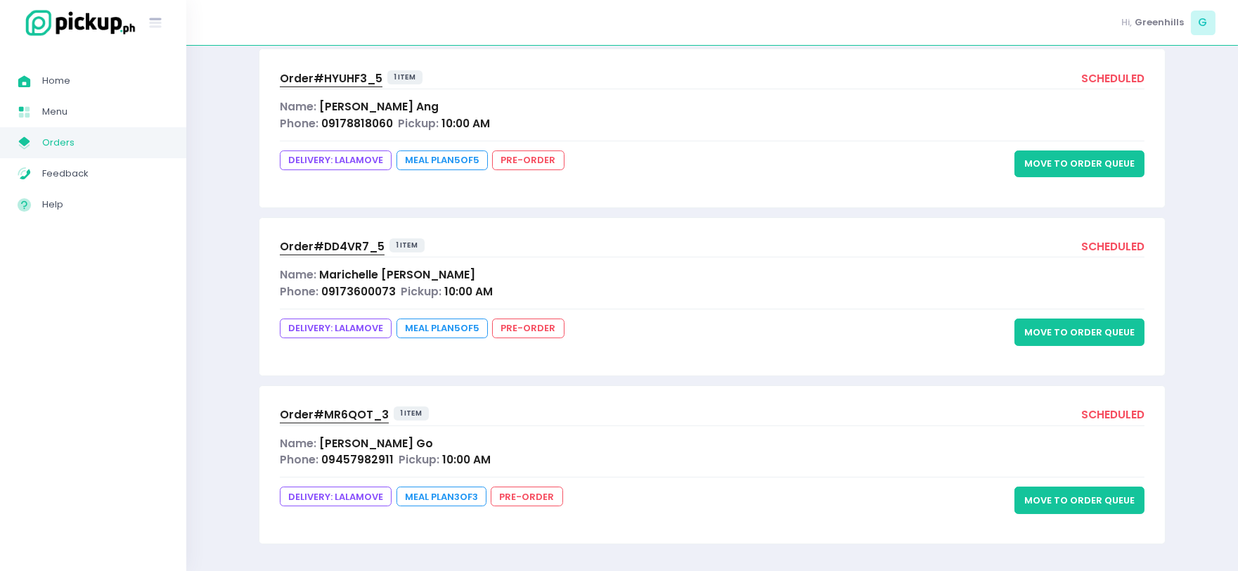 Image resolution: width=1238 pixels, height=571 pixels. What do you see at coordinates (357, 459) in the screenshot?
I see `span: 09457982911` at bounding box center [357, 459].